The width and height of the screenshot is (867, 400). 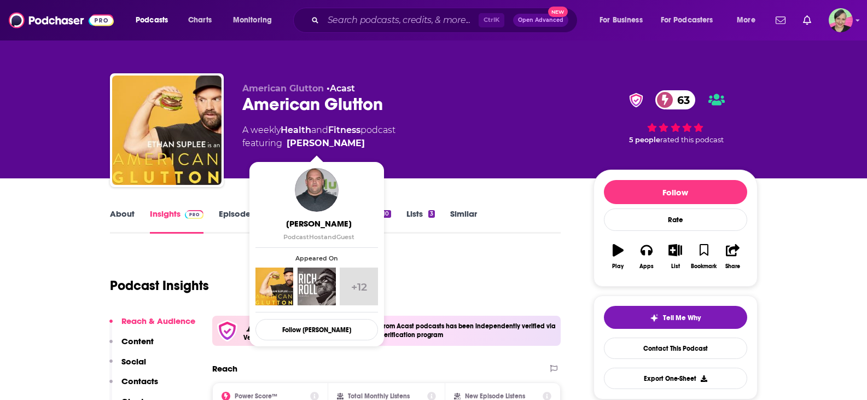 What do you see at coordinates (421, 221) in the screenshot?
I see `a: Lists3` at bounding box center [421, 221].